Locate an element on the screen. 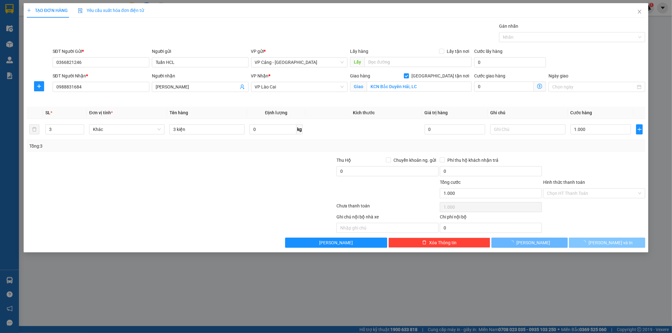 This screenshot has height=333, width=672. span: SL is located at coordinates (48, 113).